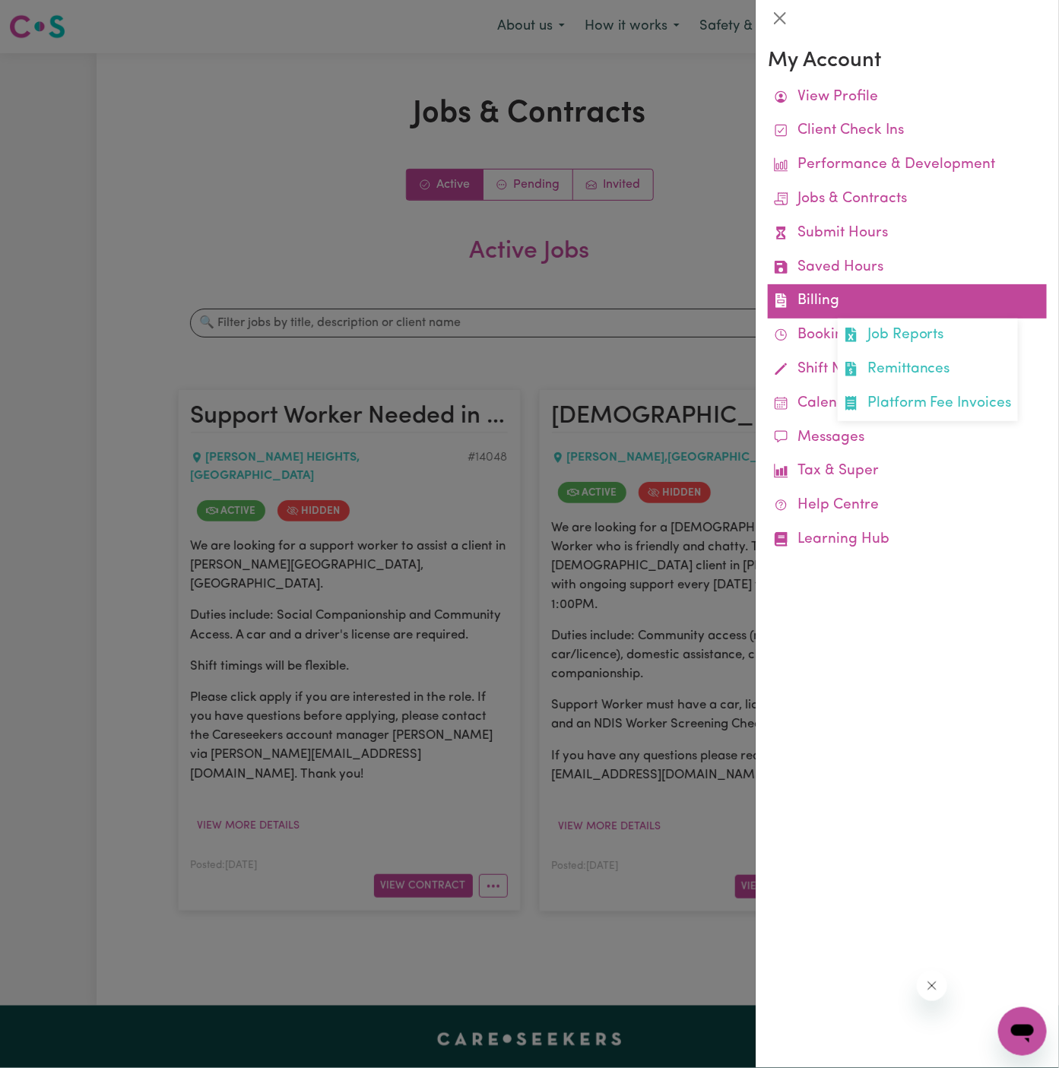 This screenshot has height=1068, width=1059. I want to click on h3: My Account, so click(907, 62).